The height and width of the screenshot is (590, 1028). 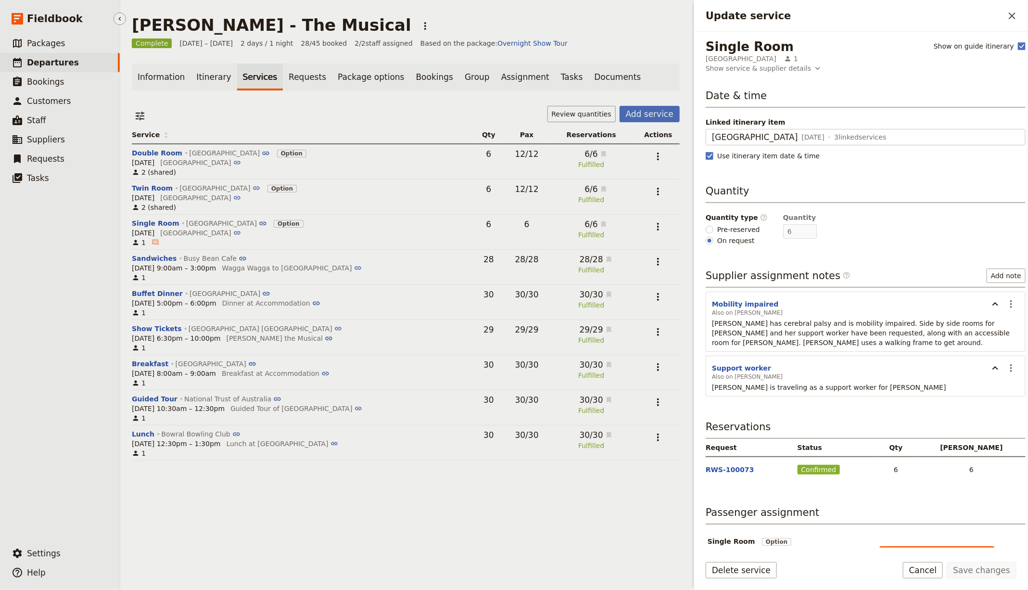 I want to click on button: Show Tickets, so click(x=157, y=329).